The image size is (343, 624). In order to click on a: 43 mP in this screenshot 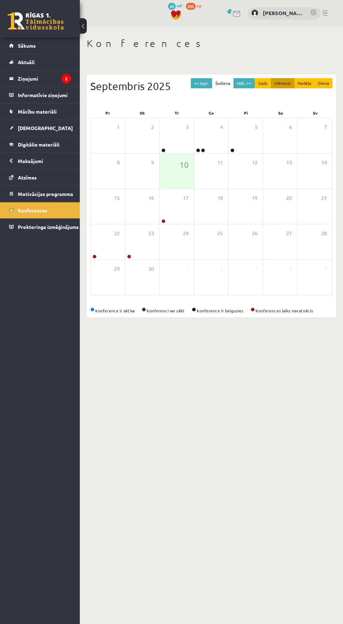, I will do `click(175, 6)`.